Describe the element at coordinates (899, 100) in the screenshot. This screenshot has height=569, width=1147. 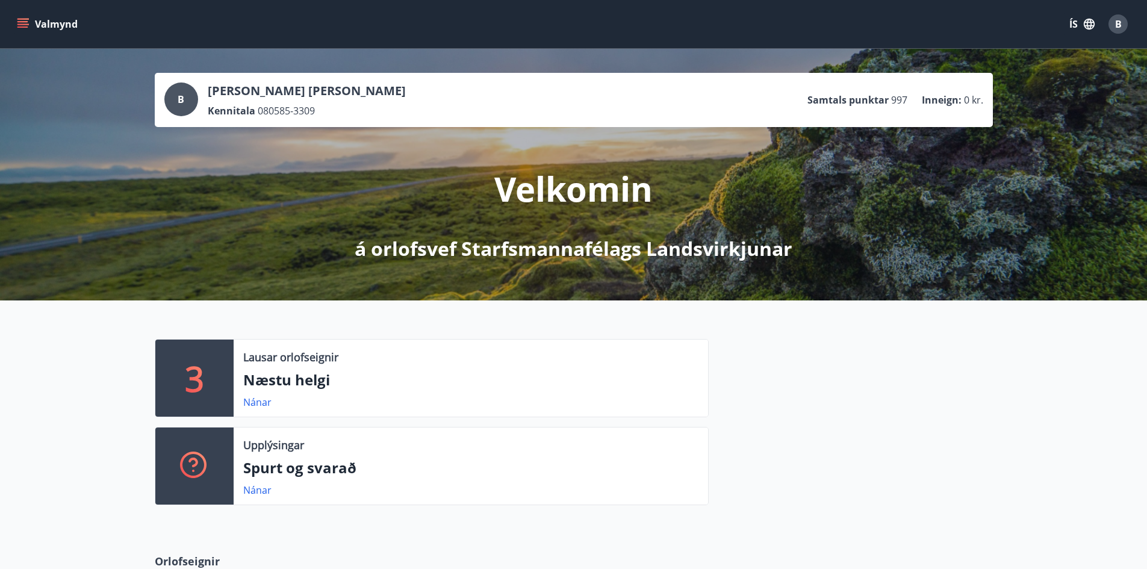
I see `span: 997` at that location.